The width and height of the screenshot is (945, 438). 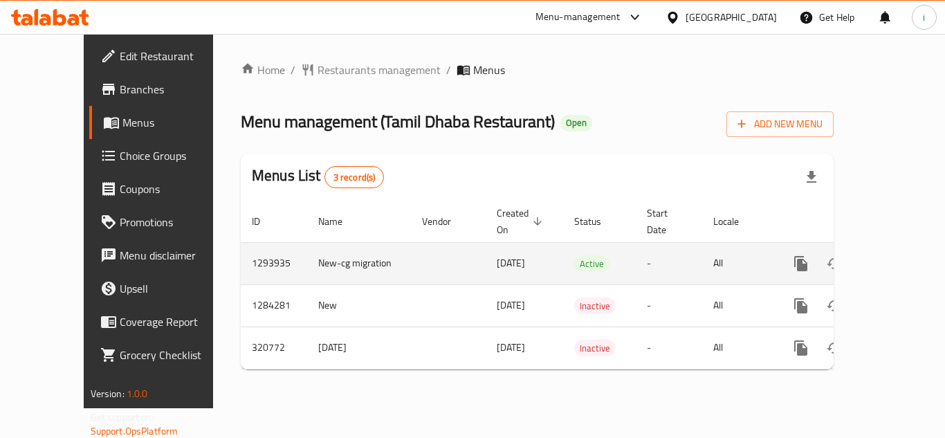 I want to click on td: New-cg migration, so click(x=359, y=263).